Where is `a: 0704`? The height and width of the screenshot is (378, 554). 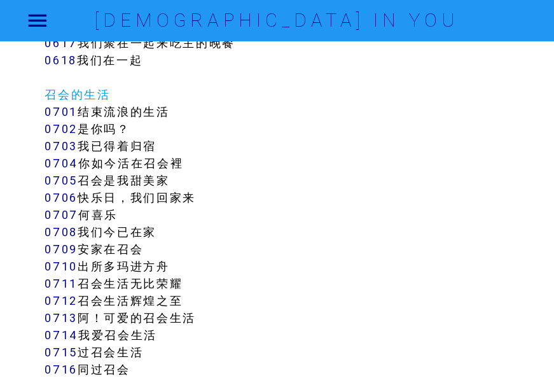 a: 0704 is located at coordinates (61, 163).